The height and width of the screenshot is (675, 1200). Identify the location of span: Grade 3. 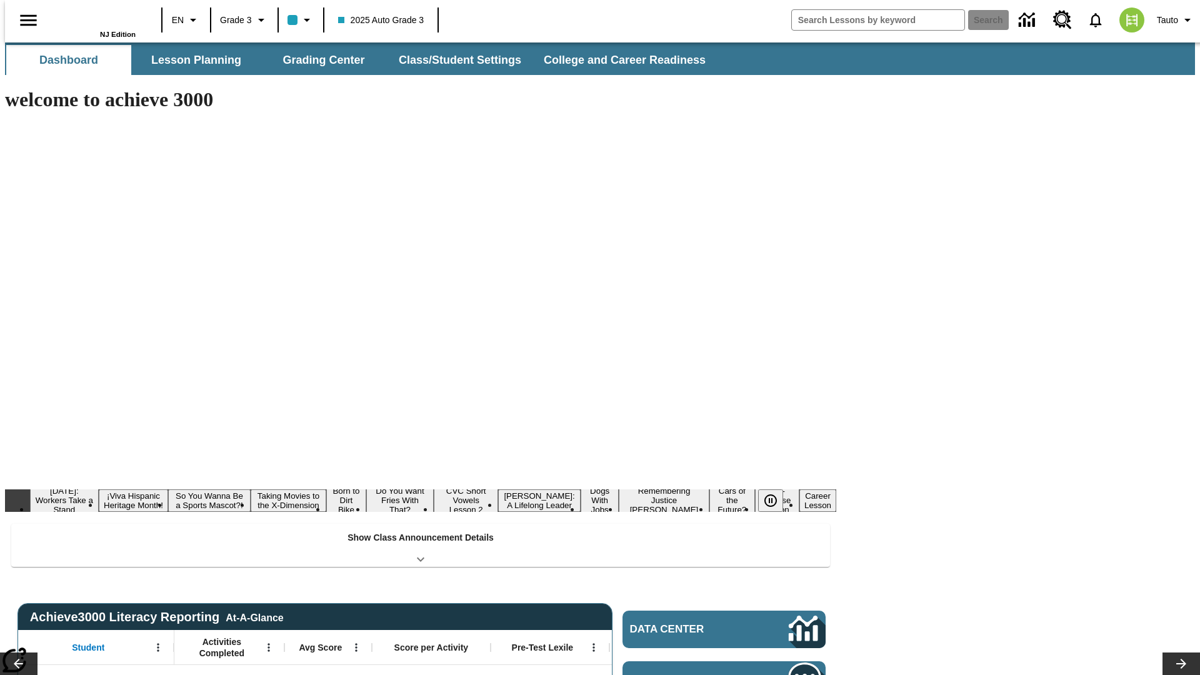
(236, 20).